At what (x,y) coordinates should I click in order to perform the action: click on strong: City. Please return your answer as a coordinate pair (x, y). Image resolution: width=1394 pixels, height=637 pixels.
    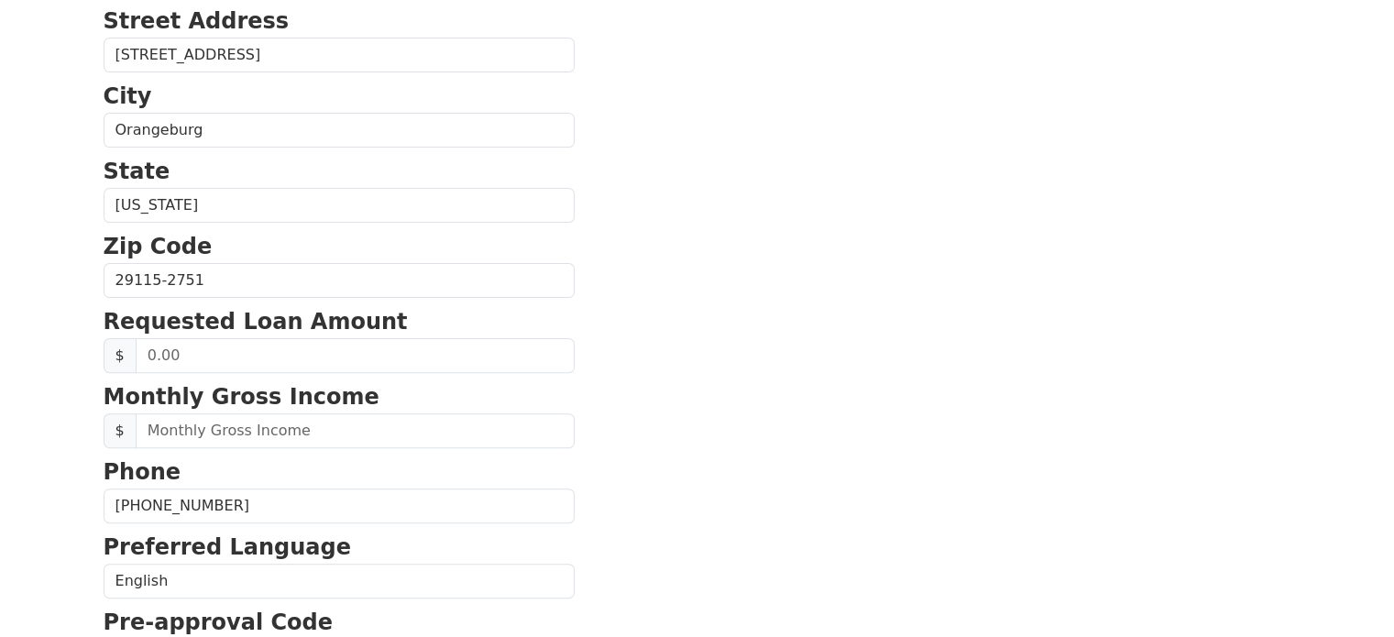
    Looking at the image, I should click on (127, 96).